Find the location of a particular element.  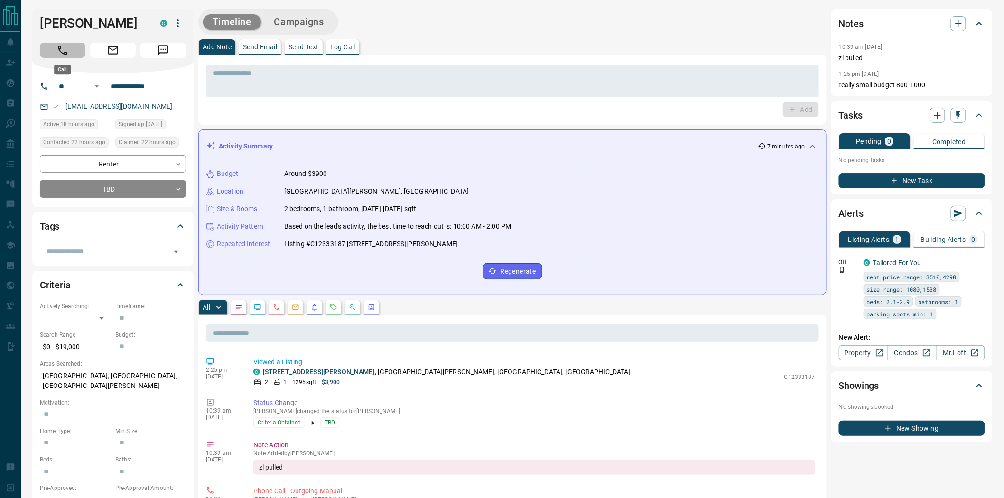

span: Active 18 hours ago is located at coordinates (69, 124).